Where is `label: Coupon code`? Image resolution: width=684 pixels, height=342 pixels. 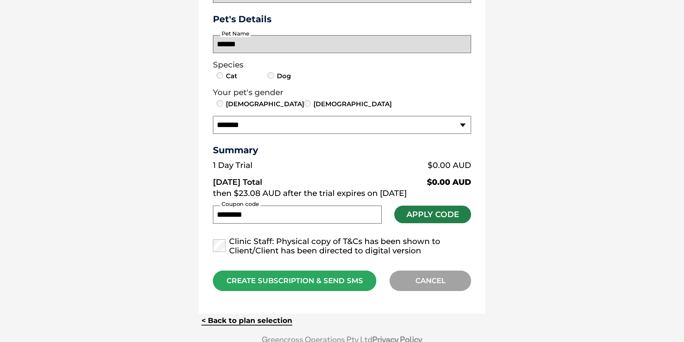
label: Coupon code is located at coordinates (240, 204).